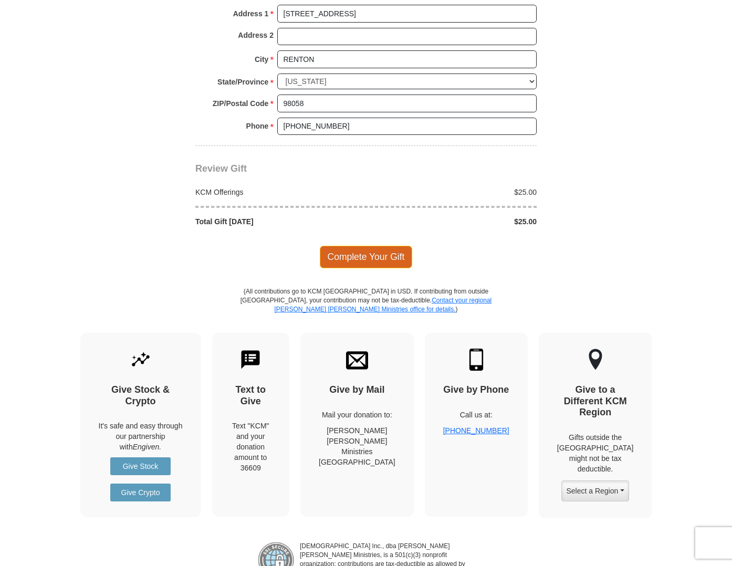 This screenshot has width=732, height=566. What do you see at coordinates (476, 360) in the screenshot?
I see `img: mobile.svg` at bounding box center [476, 360].